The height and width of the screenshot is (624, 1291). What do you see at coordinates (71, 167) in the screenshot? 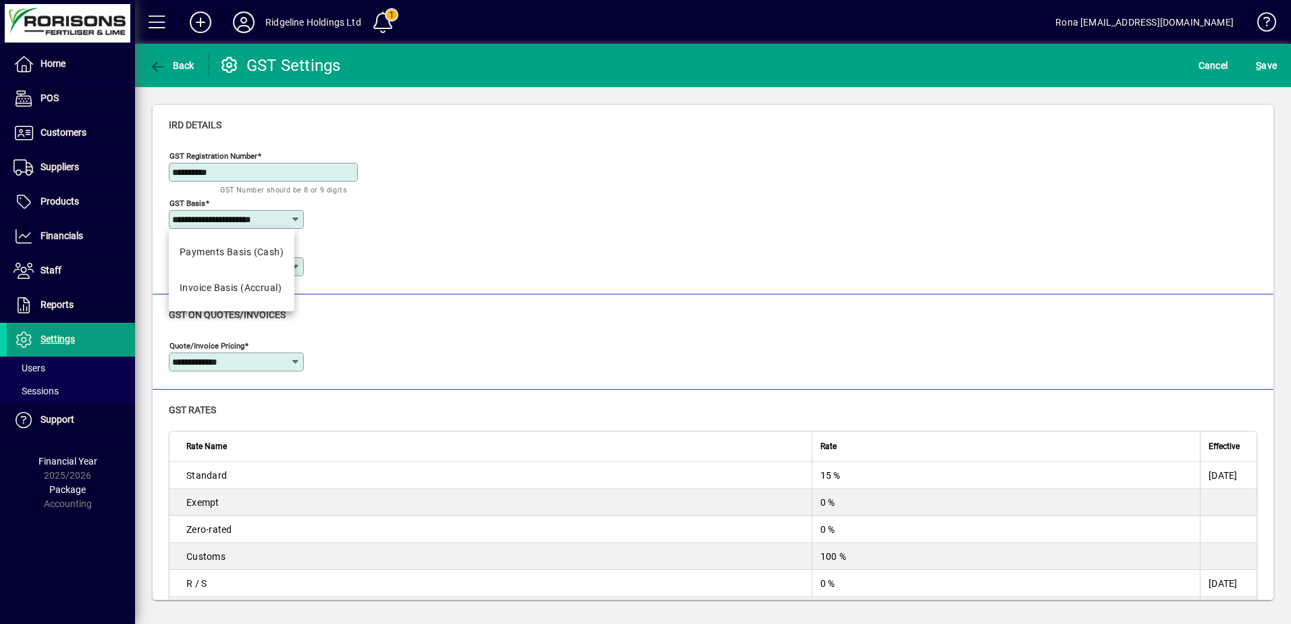
I see `a: Suppliers` at bounding box center [71, 167].